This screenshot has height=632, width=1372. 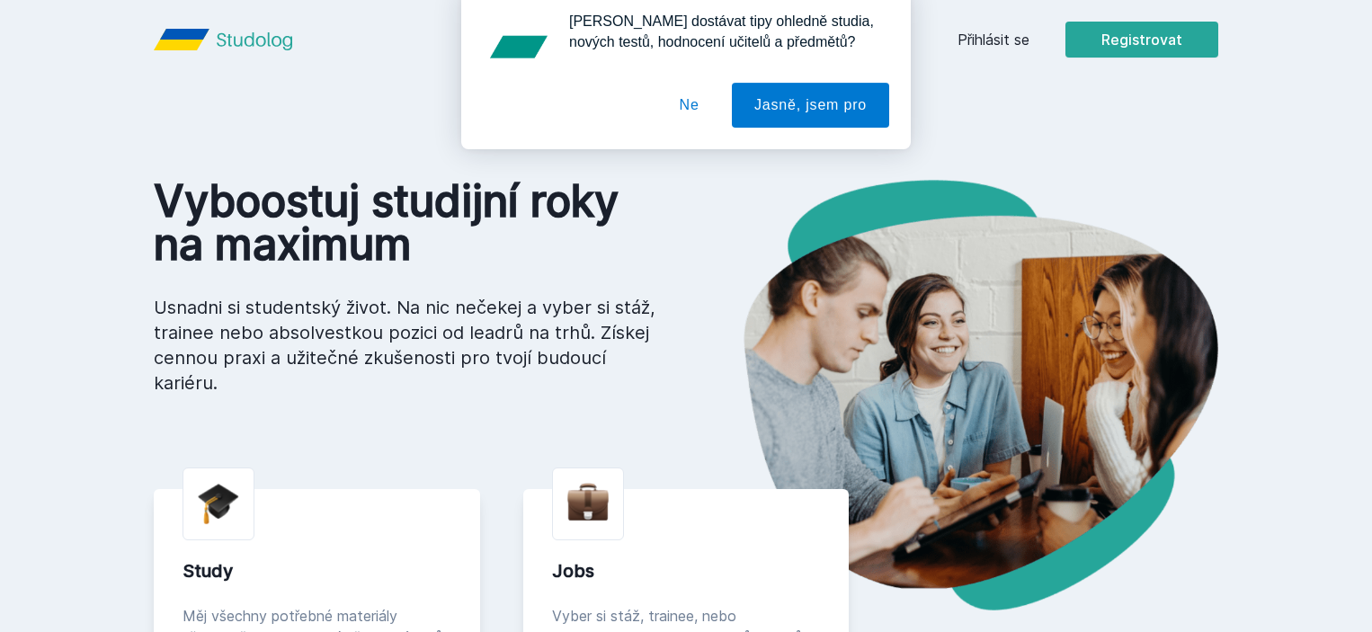 I want to click on h1: Vyboostuj studijní roky na maximum, so click(x=405, y=223).